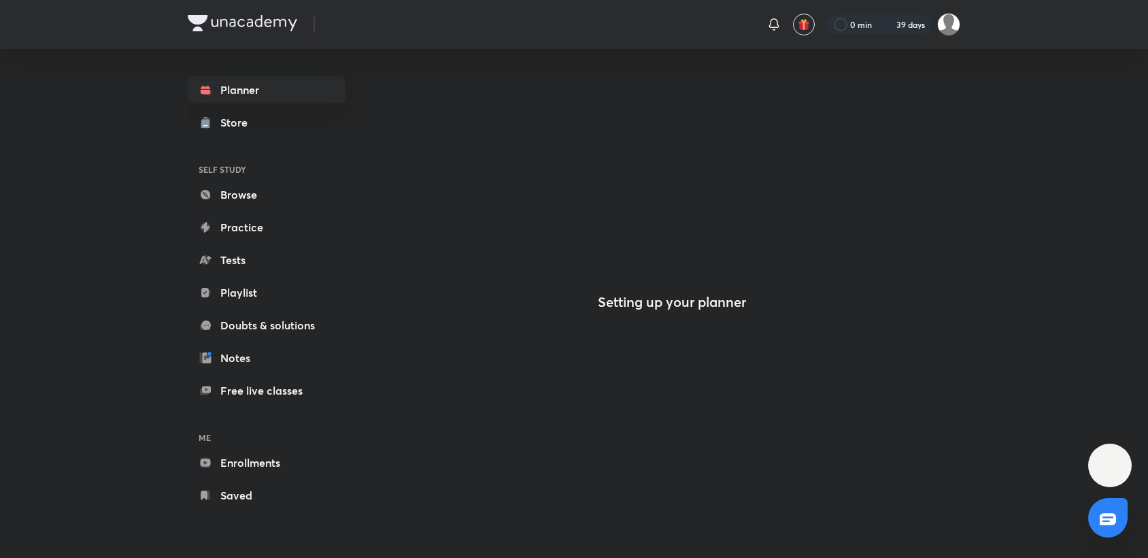 This screenshot has width=1148, height=558. Describe the element at coordinates (1110, 465) in the screenshot. I see `img: ttu` at that location.